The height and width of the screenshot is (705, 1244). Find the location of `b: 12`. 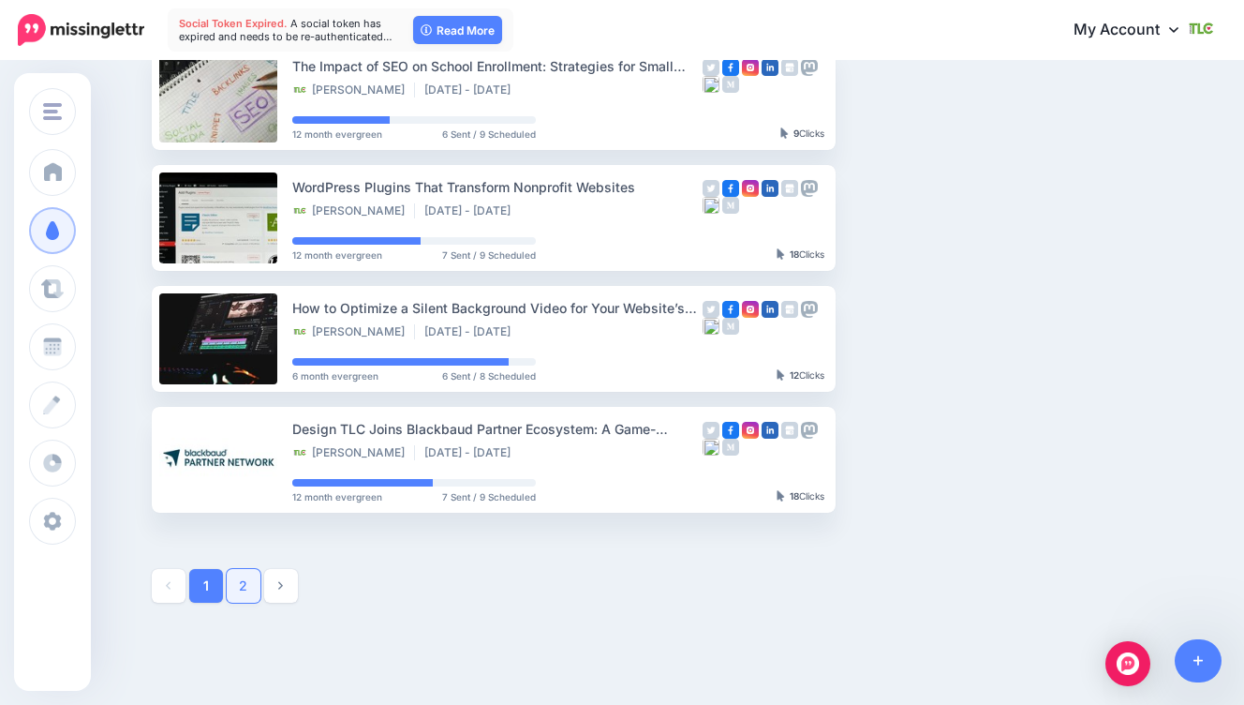

b: 12 is located at coordinates (795, 375).